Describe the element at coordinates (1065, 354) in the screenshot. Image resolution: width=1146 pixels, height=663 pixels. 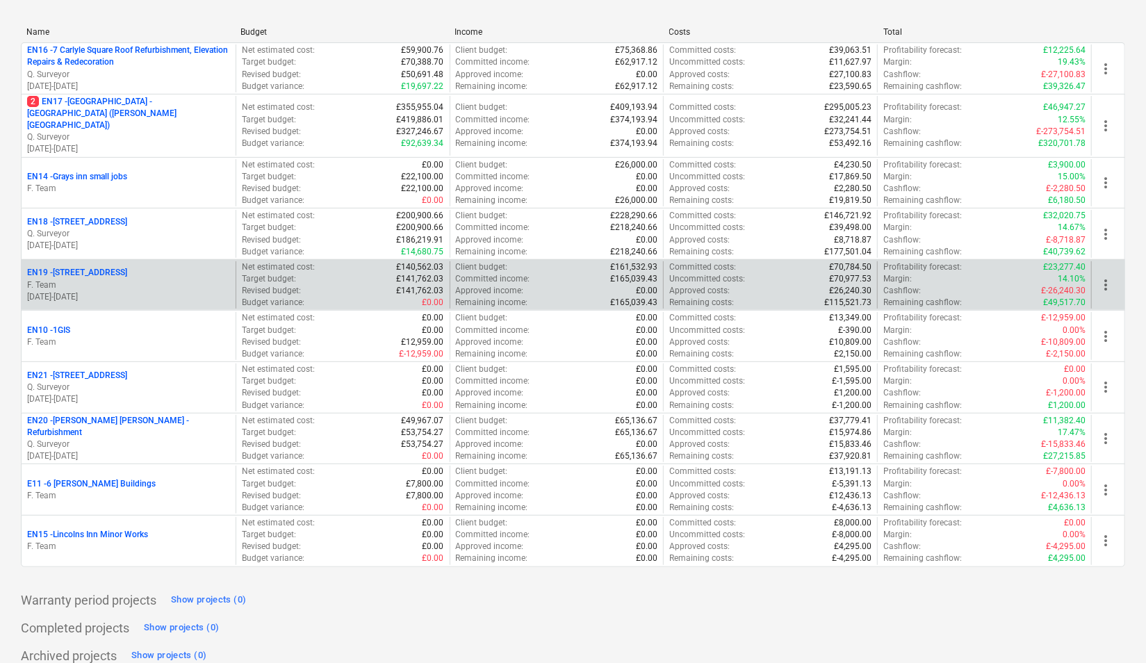
I see `p: £-2,150.00` at that location.